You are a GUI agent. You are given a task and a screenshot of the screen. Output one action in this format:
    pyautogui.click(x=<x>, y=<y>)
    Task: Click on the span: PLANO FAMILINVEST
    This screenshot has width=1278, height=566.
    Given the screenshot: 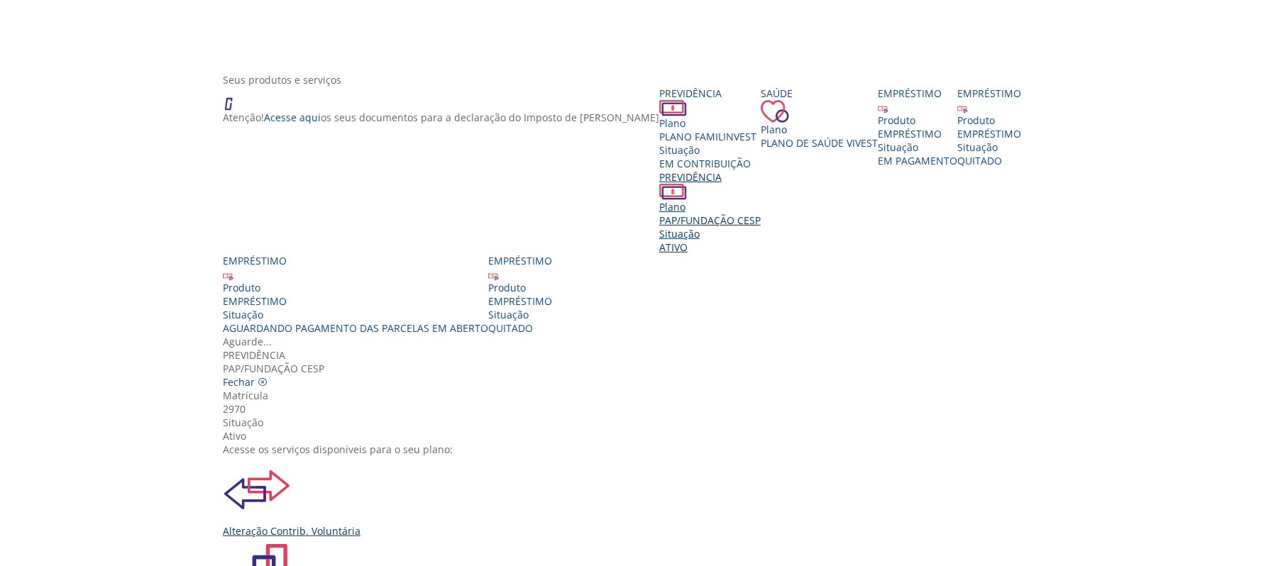 What is the action you would take?
    pyautogui.click(x=707, y=136)
    